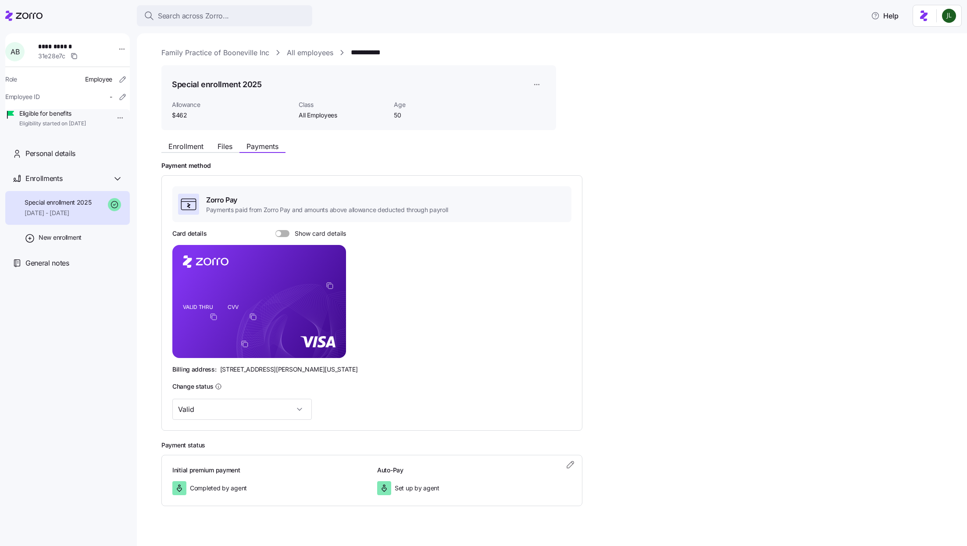  What do you see at coordinates (231, 105) in the screenshot?
I see `span: Allowance` at bounding box center [231, 105].